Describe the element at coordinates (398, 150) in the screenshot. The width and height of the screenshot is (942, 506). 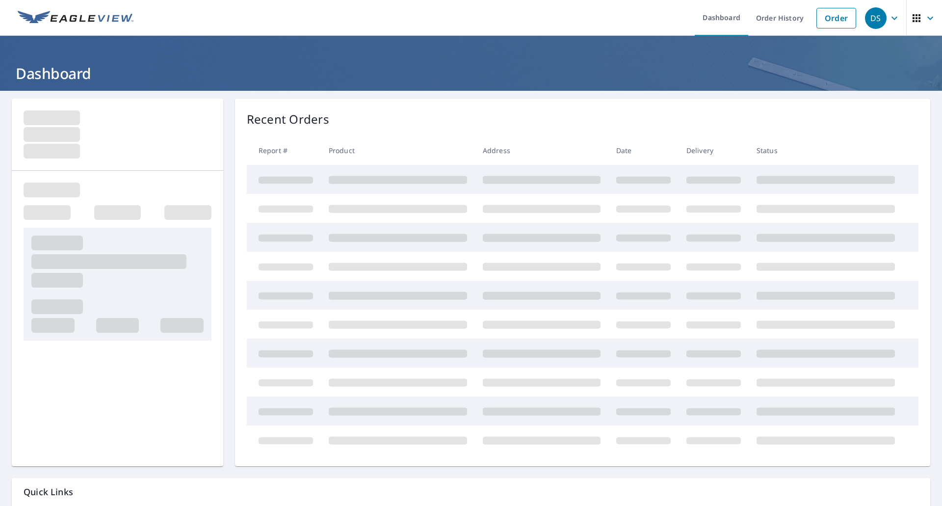
I see `th: Product` at that location.